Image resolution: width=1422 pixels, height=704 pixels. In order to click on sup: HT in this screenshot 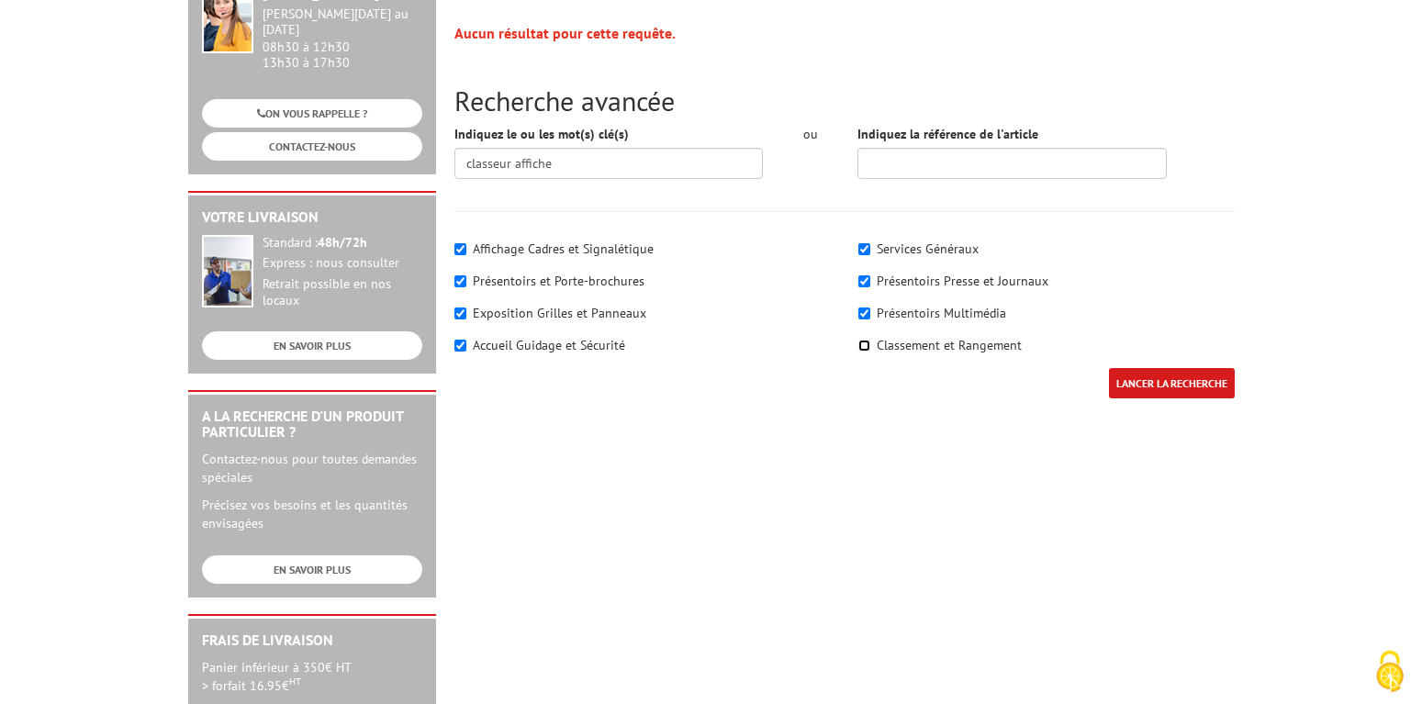, I will do `click(295, 681)`.